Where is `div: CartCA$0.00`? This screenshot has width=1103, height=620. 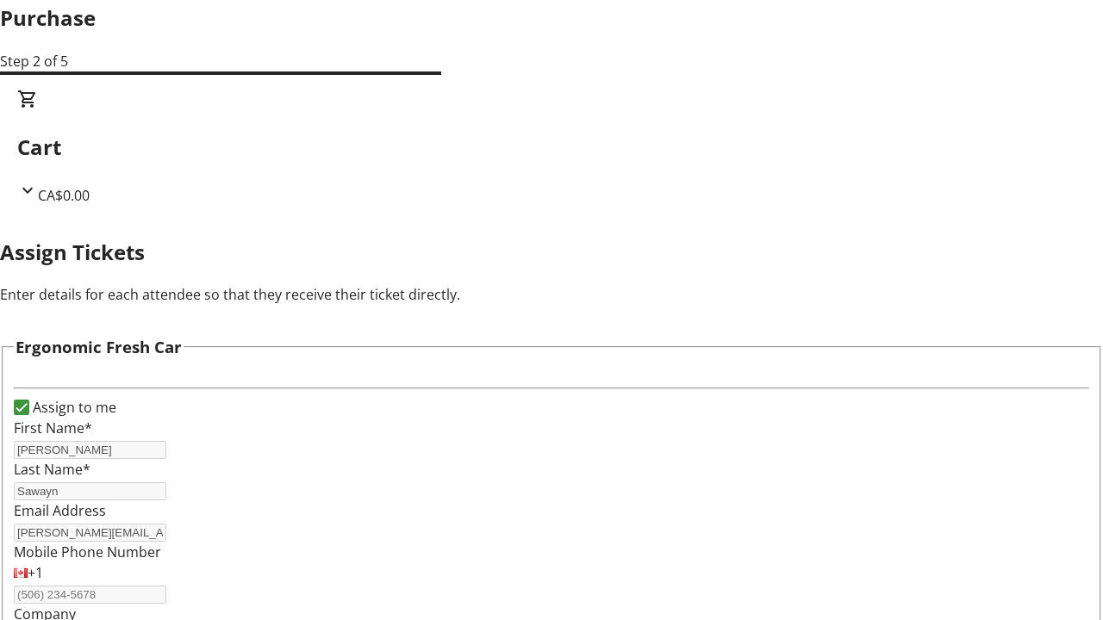 div: CartCA$0.00 is located at coordinates (551, 147).